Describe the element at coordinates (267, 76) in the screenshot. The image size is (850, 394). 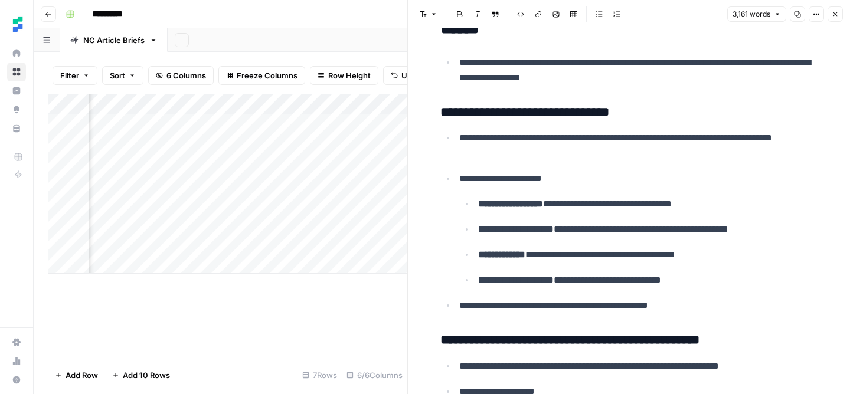
I see `span: Freeze Columns` at that location.